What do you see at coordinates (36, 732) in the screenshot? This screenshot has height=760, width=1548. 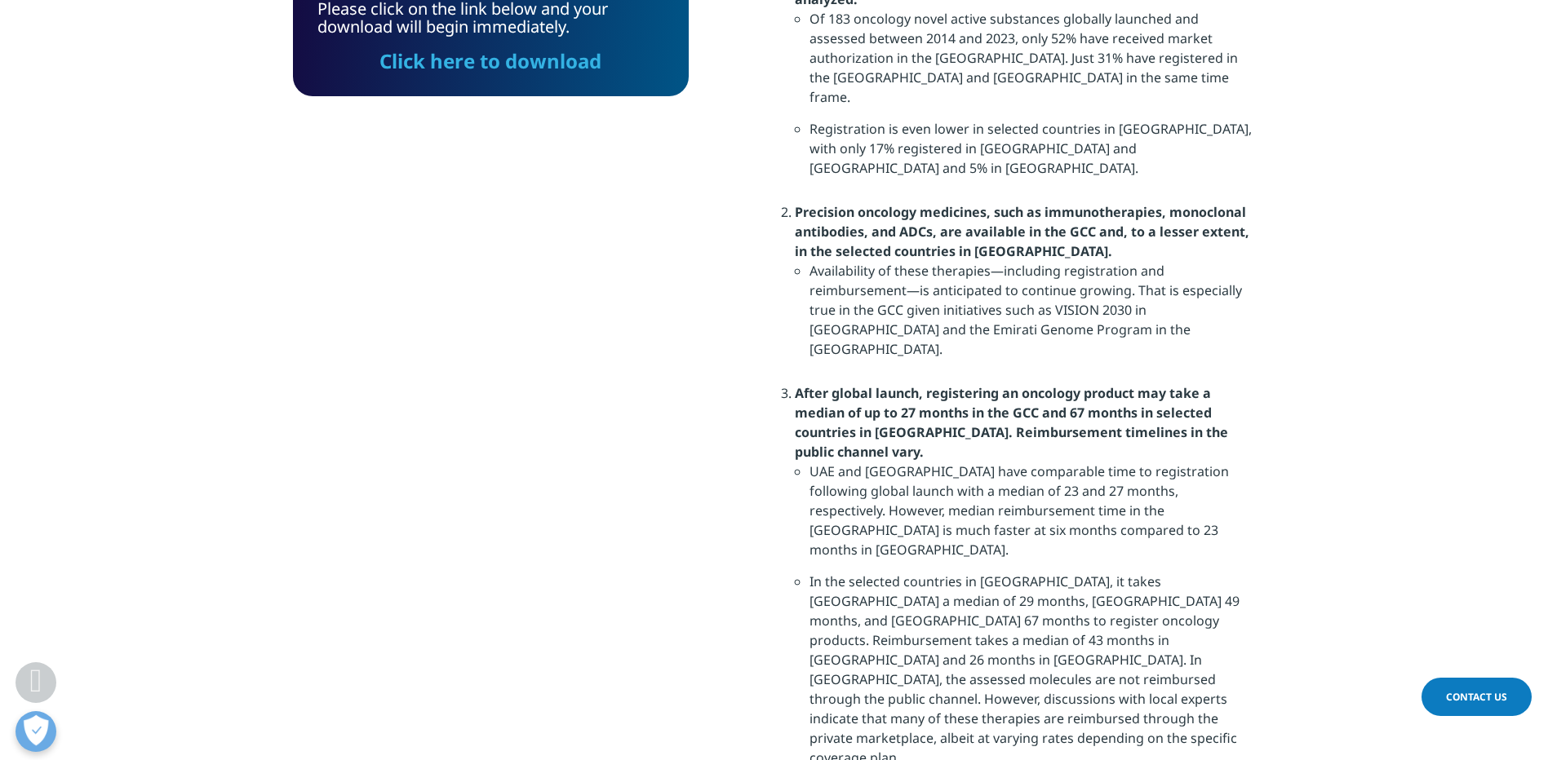 I see `button: Open Preferences` at bounding box center [36, 732].